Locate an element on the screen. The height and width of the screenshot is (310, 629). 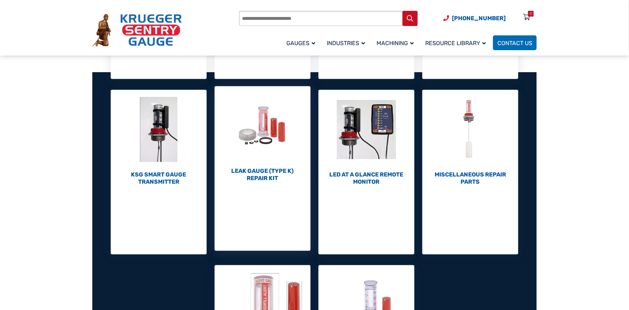
a: Visit product category Leak Gauge (Type K) Repair Kit is located at coordinates (262, 134).